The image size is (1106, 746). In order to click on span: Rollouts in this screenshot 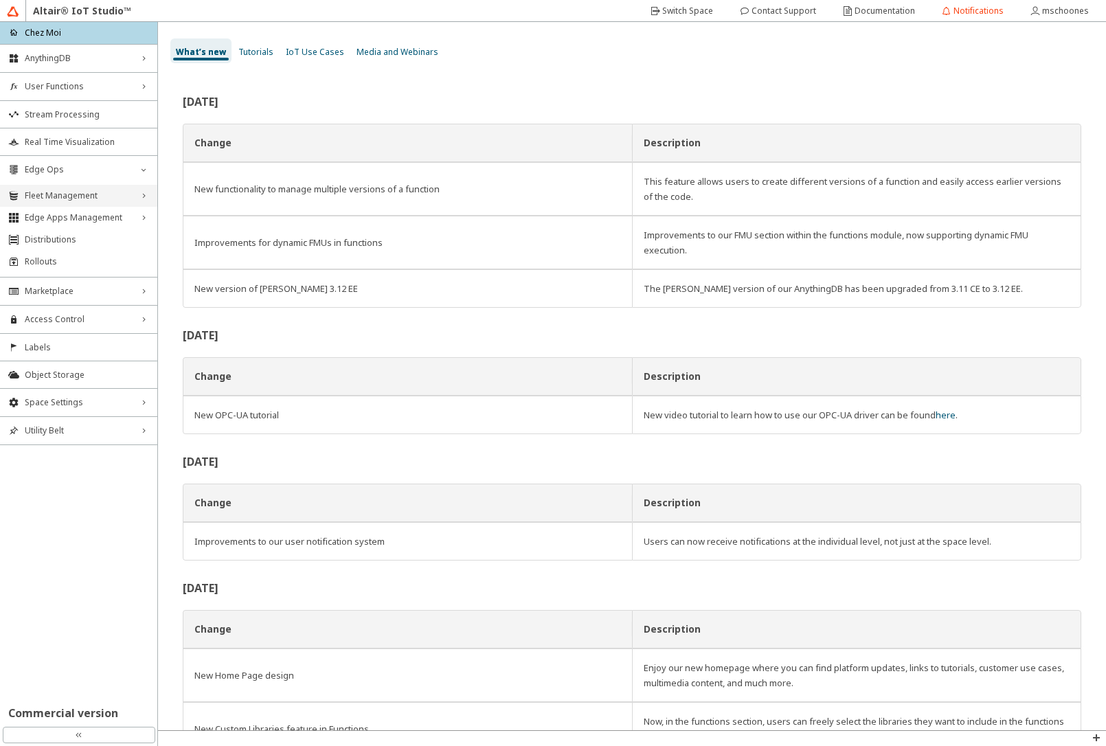, I will do `click(87, 262)`.